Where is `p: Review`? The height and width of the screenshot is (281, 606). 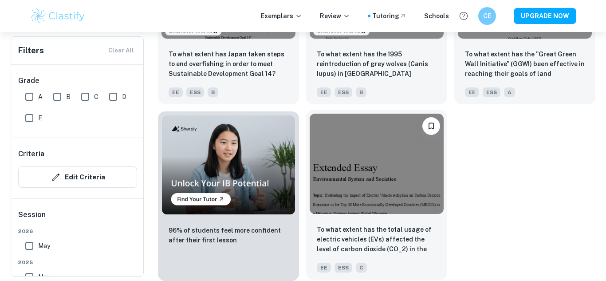 p: Review is located at coordinates (335, 16).